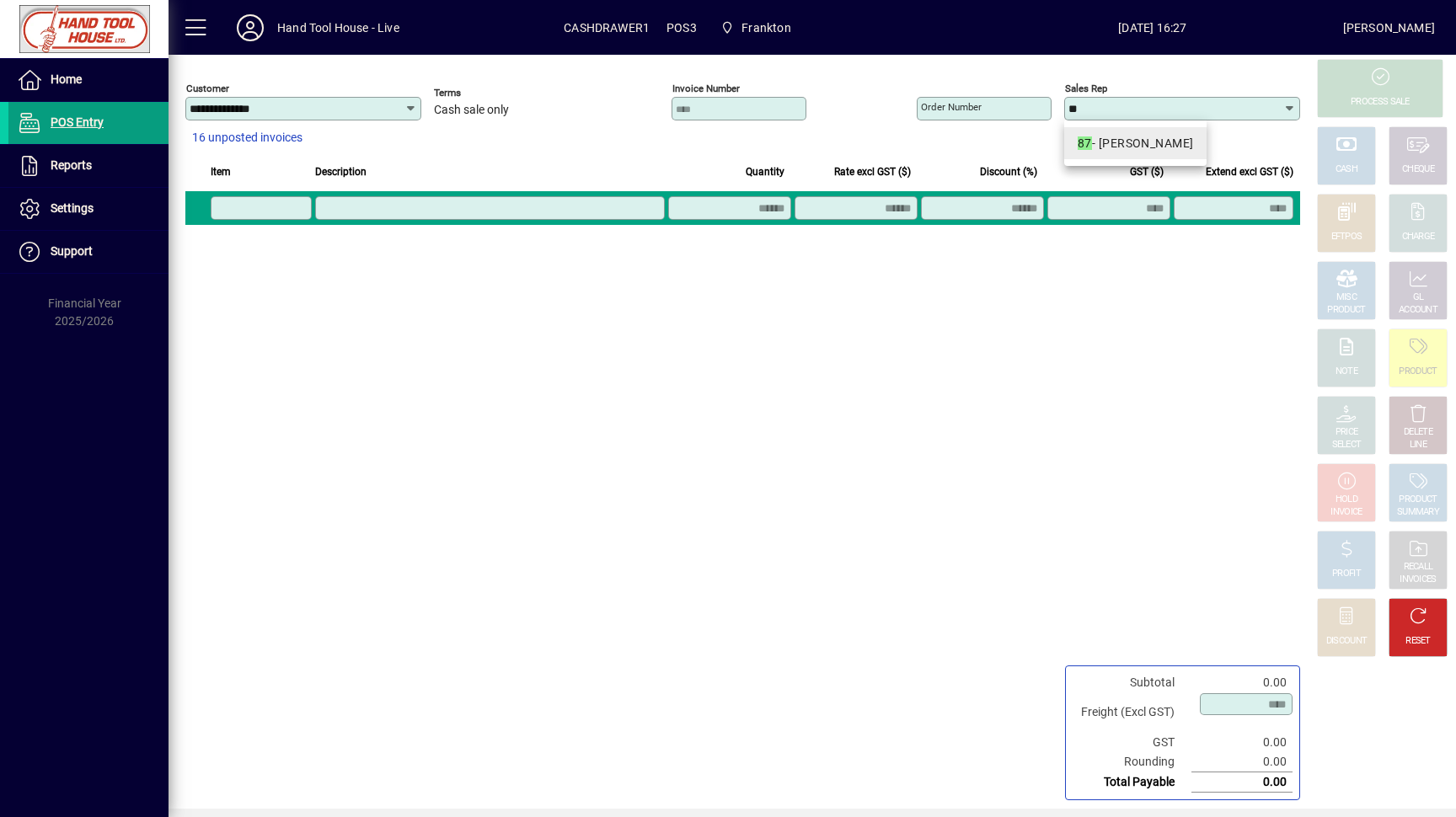 This screenshot has width=1456, height=817. What do you see at coordinates (1131, 742) in the screenshot?
I see `td: GST` at bounding box center [1131, 742].